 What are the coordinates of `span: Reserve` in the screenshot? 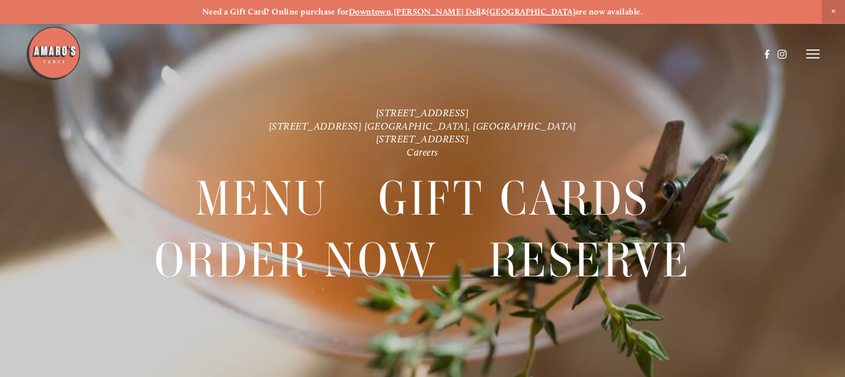 It's located at (589, 260).